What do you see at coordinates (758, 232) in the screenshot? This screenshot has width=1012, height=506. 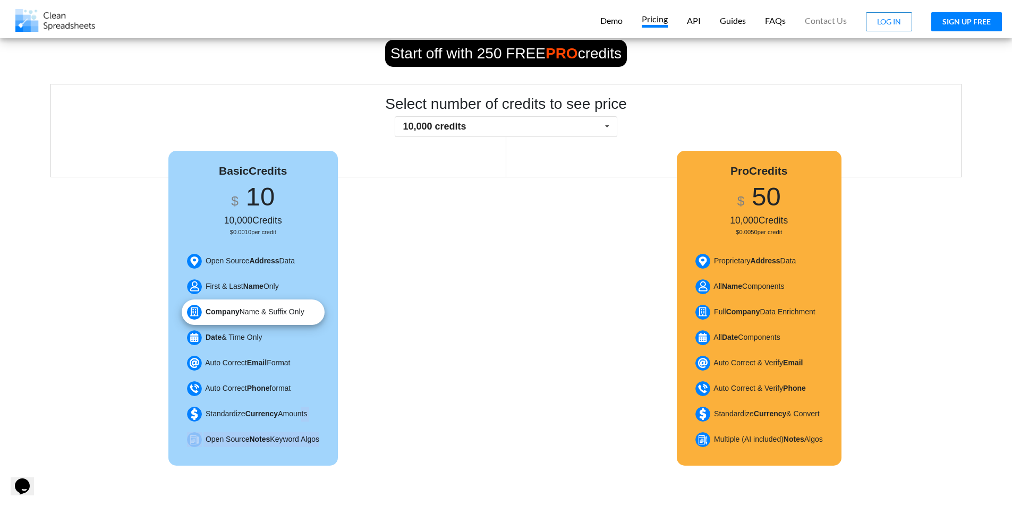 I see `small: $0.0050 per credit` at bounding box center [758, 232].